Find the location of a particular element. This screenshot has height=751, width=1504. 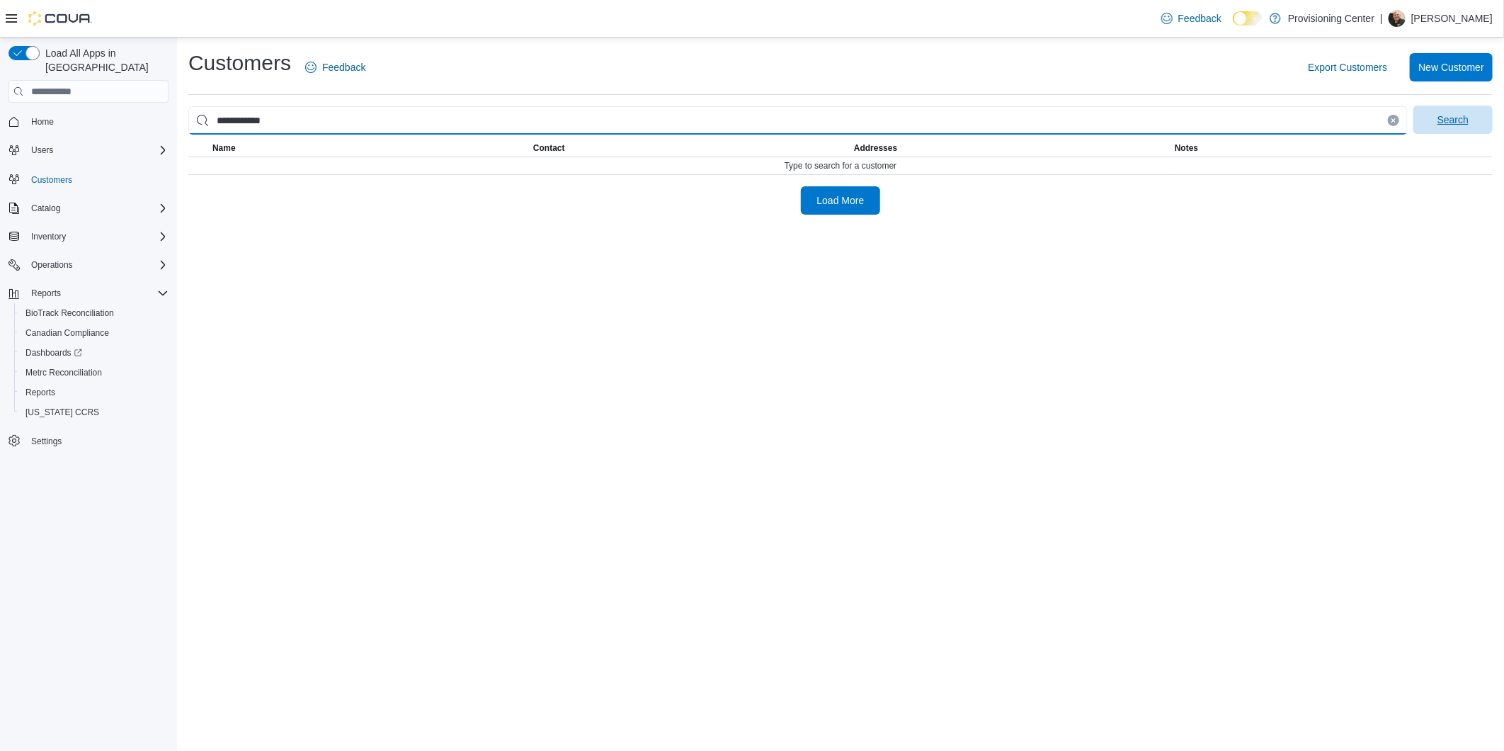

a: BioTrack Reconciliation is located at coordinates (69, 313).